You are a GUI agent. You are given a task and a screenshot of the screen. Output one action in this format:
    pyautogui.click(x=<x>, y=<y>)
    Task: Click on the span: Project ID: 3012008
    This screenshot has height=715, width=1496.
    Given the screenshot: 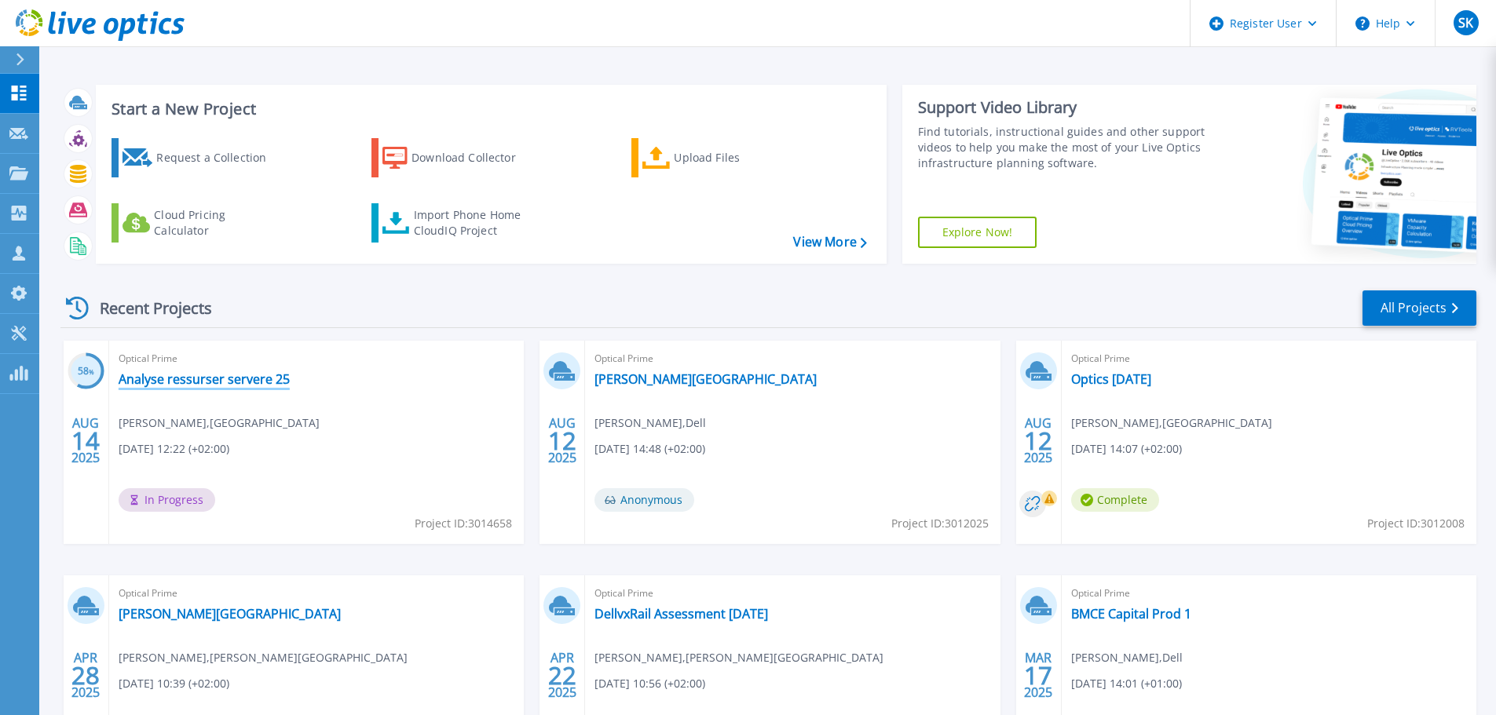 What is the action you would take?
    pyautogui.click(x=1416, y=524)
    